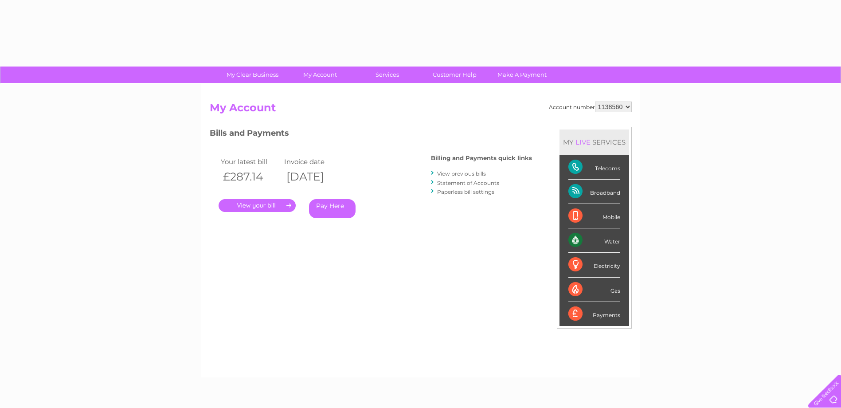 The image size is (841, 408). I want to click on div: Telecoms, so click(594, 167).